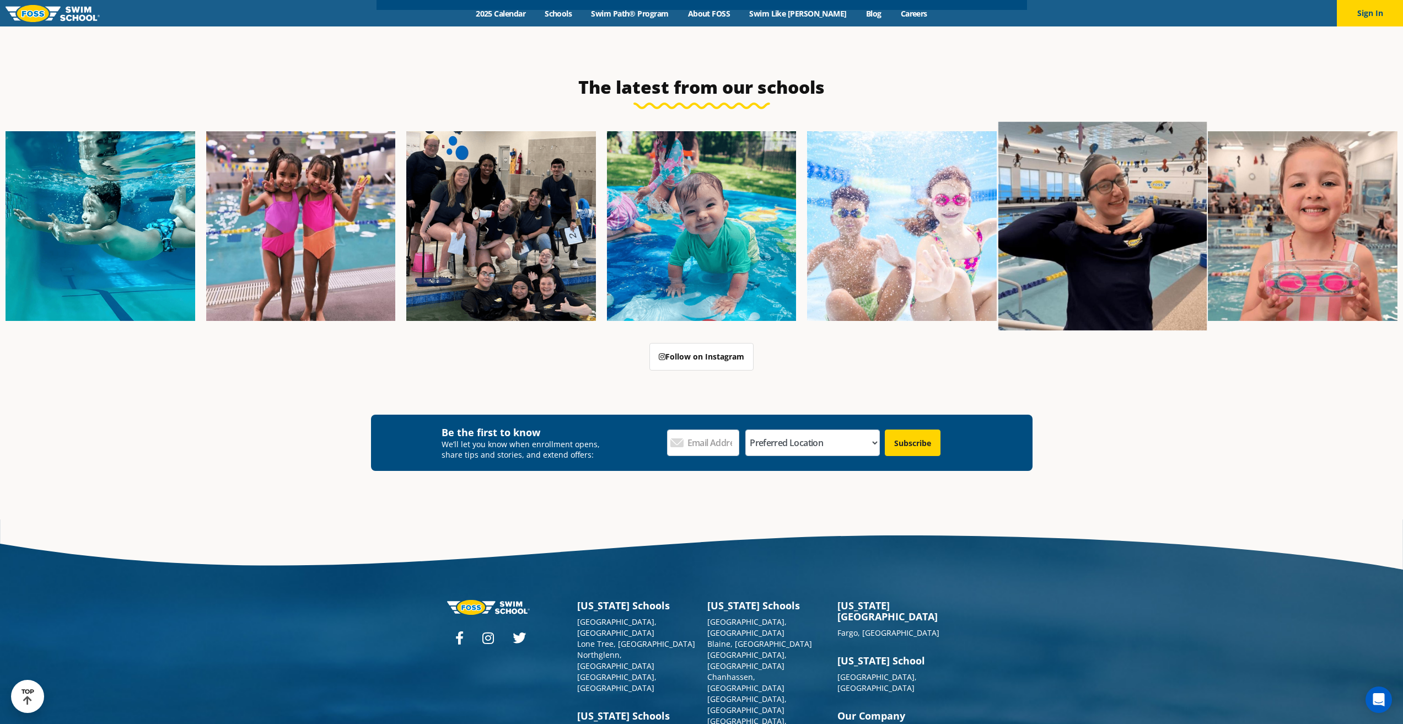  Describe the element at coordinates (100, 226) in the screenshot. I see `img: Fa25-Website-Images-1-600x600.png` at that location.